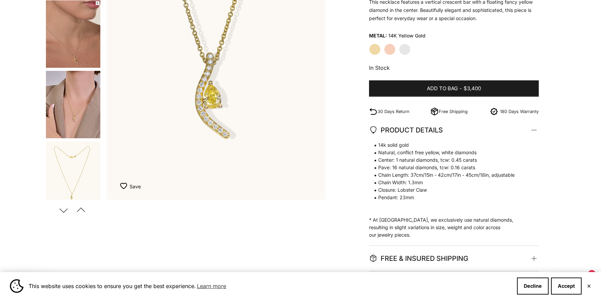  I want to click on span: This website uses cookies to ensure you get the best experience., so click(270, 286).